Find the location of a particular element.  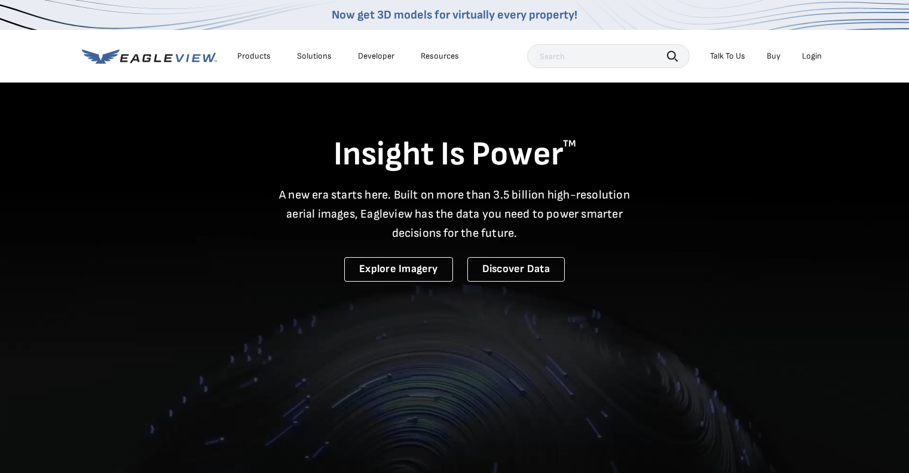

p: A new era starts here. Built on more than 3.5 billion high-resolution aerial images, Eagleview ha... is located at coordinates (455, 214).